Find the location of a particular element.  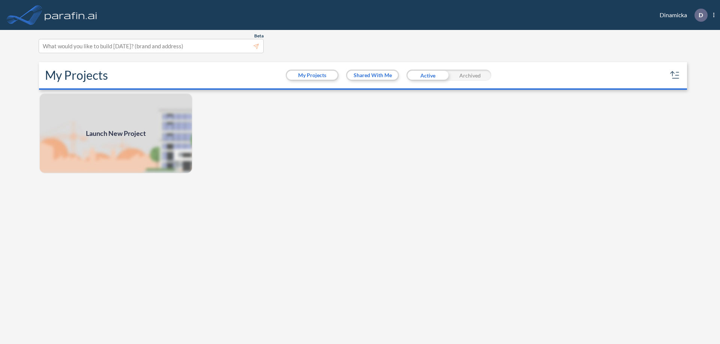

div: Archived is located at coordinates (470, 75).